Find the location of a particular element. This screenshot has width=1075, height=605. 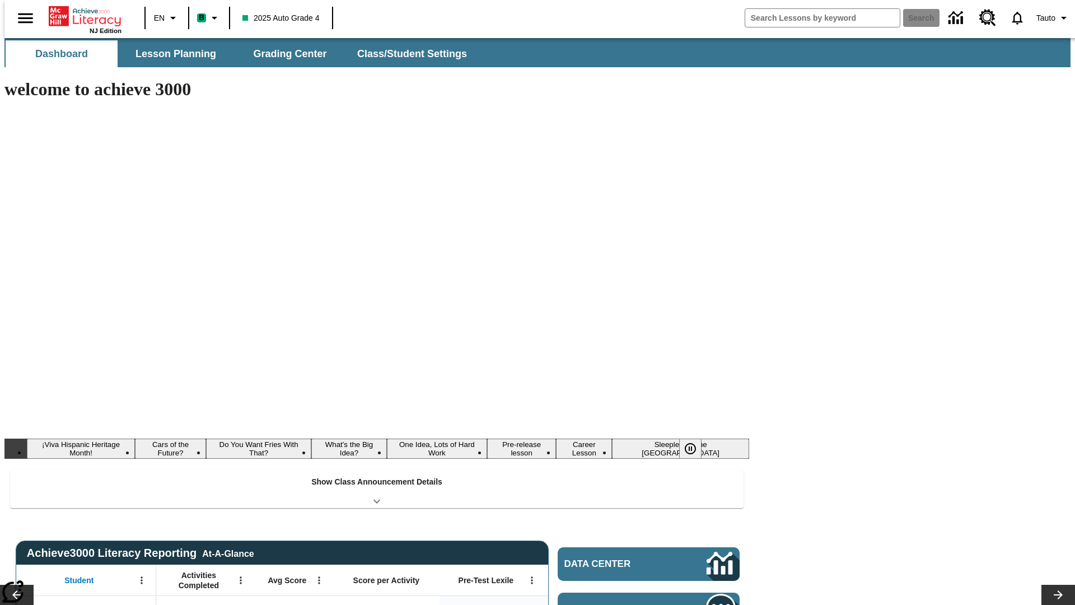

span: NJ Edition is located at coordinates (105, 31).